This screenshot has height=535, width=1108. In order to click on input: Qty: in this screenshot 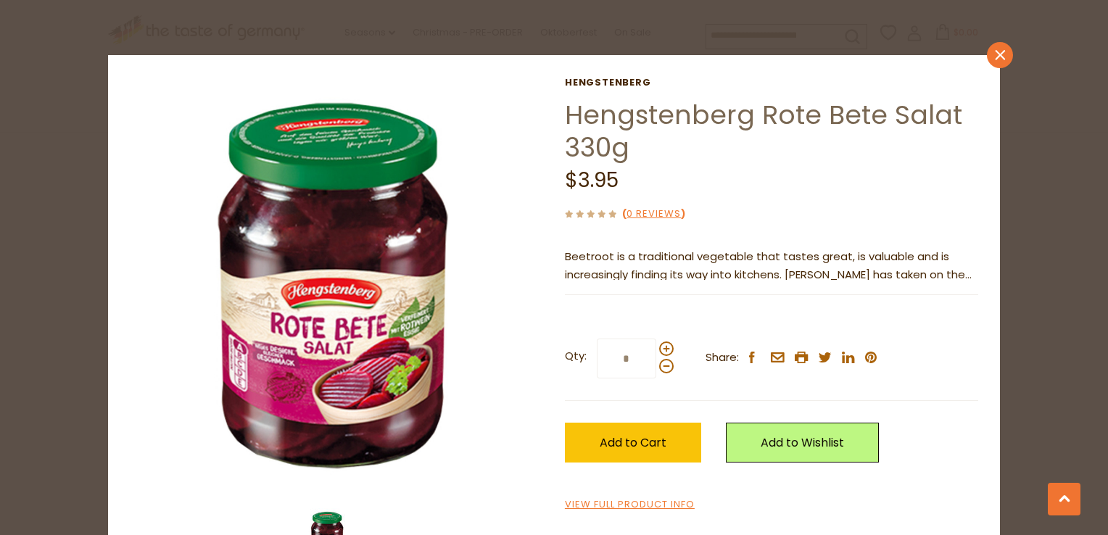, I will do `click(626, 358)`.